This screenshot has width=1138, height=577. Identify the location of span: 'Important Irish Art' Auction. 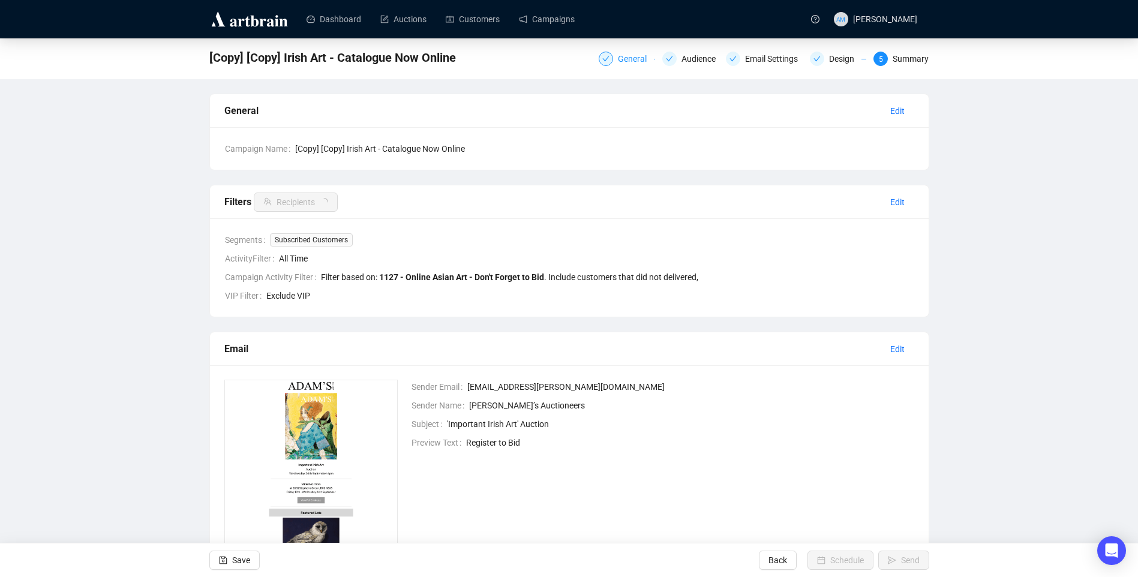
(680, 424).